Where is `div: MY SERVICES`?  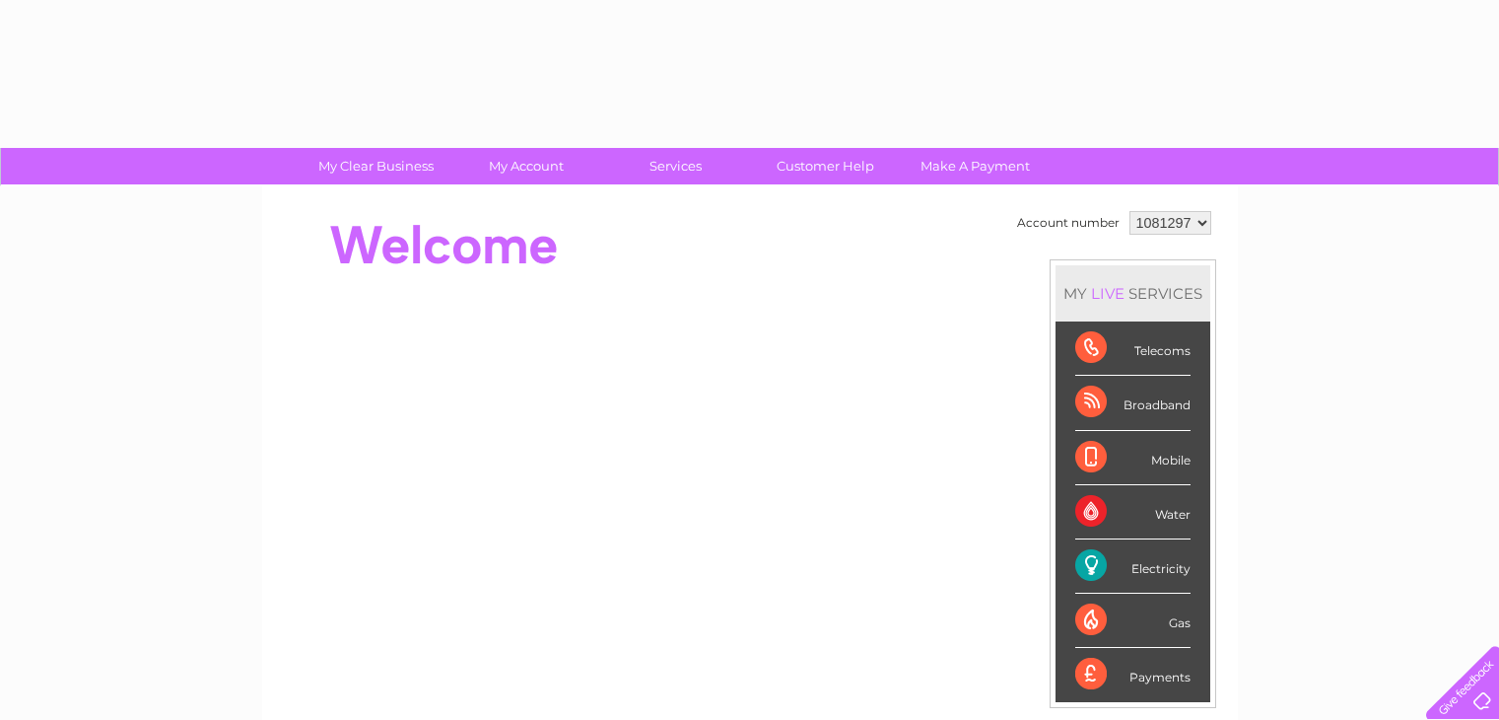
div: MY SERVICES is located at coordinates (1133, 293).